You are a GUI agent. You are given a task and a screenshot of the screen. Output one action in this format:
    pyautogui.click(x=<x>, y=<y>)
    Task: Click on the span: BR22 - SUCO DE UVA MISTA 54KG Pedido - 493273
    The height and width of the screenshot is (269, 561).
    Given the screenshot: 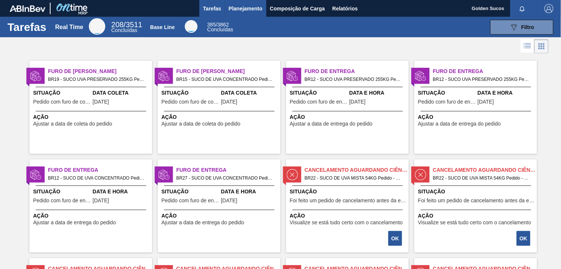 What is the action you would take?
    pyautogui.click(x=354, y=178)
    